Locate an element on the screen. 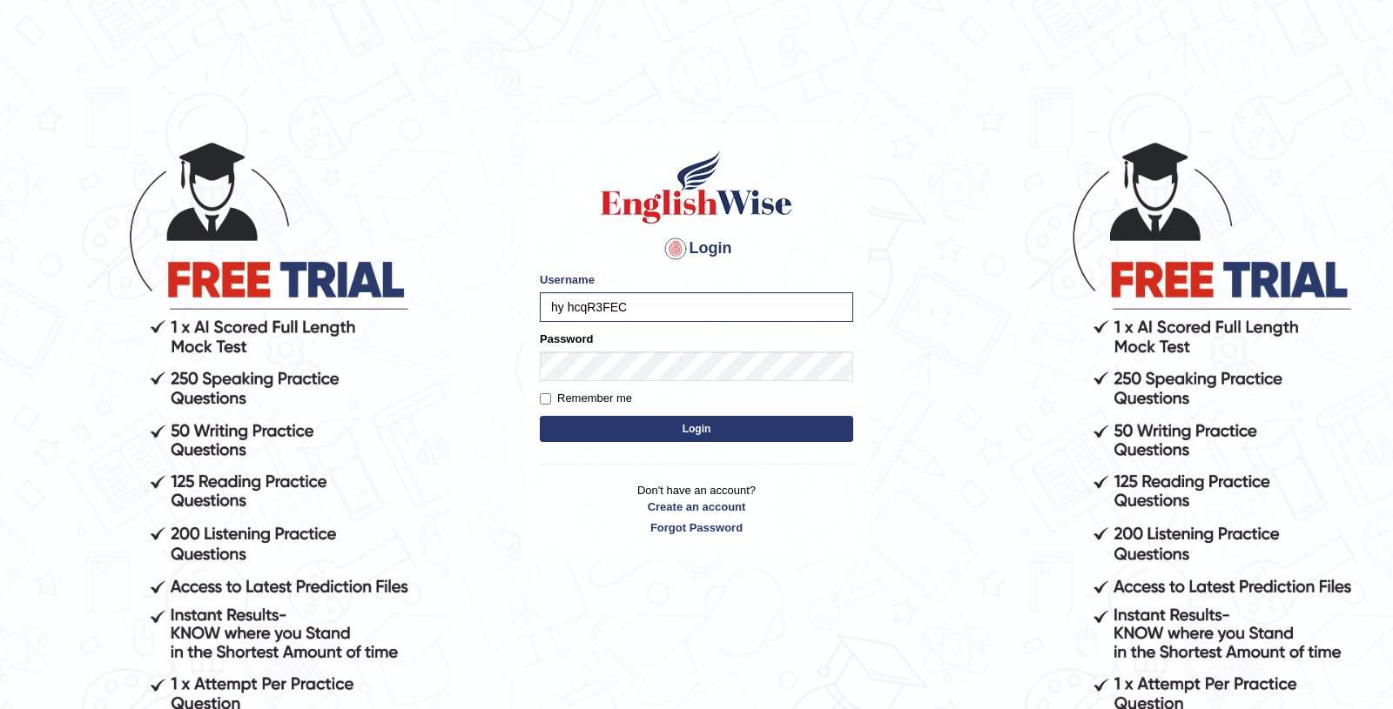  label: Password is located at coordinates (566, 339).